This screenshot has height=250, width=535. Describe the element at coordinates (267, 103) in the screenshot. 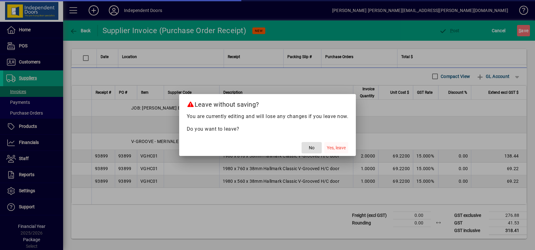

I see `h2: Leave without saving?` at that location.